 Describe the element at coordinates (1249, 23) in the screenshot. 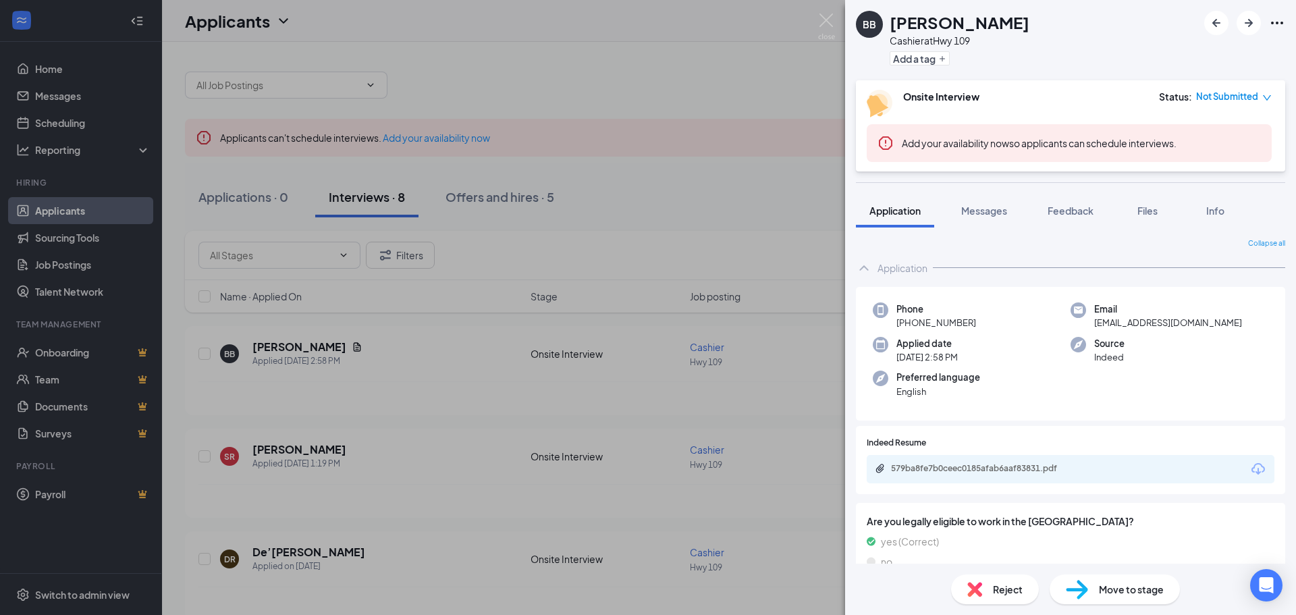

I see `svg: ArrowRight` at that location.